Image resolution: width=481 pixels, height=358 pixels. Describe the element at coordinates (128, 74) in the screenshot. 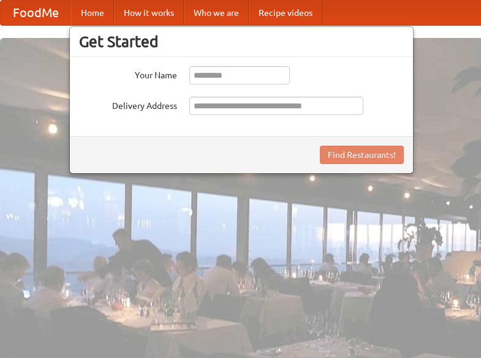

I see `label: Your Name` at that location.